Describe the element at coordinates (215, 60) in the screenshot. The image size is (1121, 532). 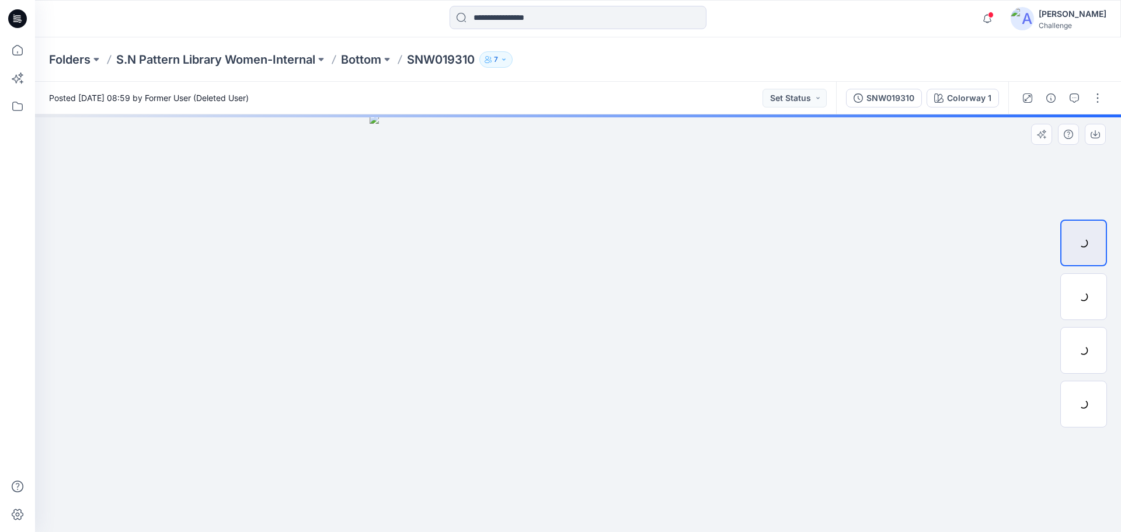
I see `a: S.N Pattern Library Women-Internal` at that location.